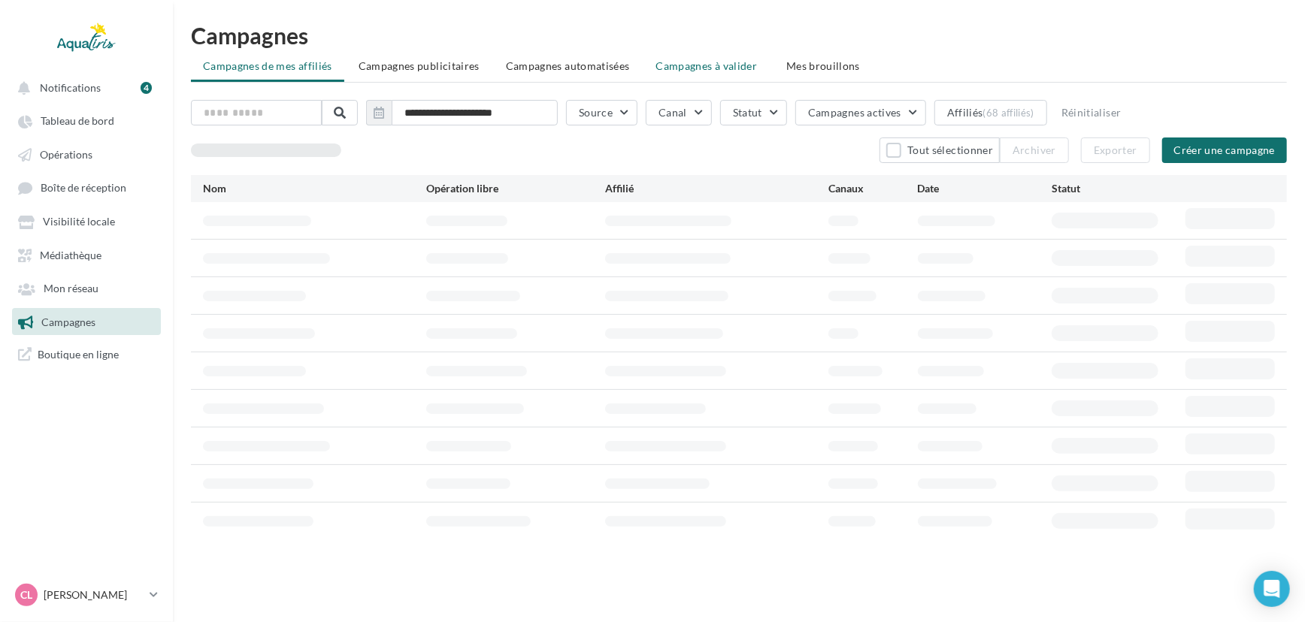 This screenshot has width=1305, height=622. I want to click on button: Exporter, so click(1115, 150).